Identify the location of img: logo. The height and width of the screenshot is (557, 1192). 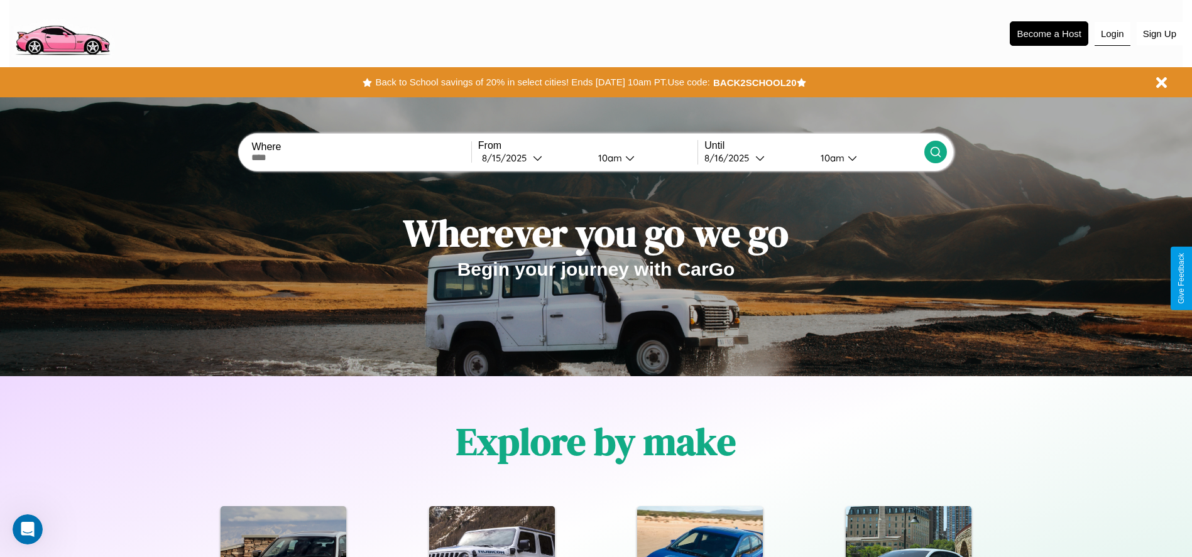
(62, 32).